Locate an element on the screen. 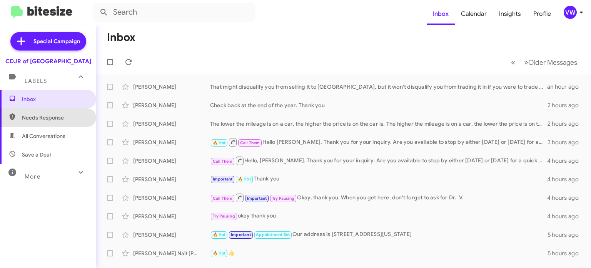 The height and width of the screenshot is (268, 591). span: Insights is located at coordinates (510, 14).